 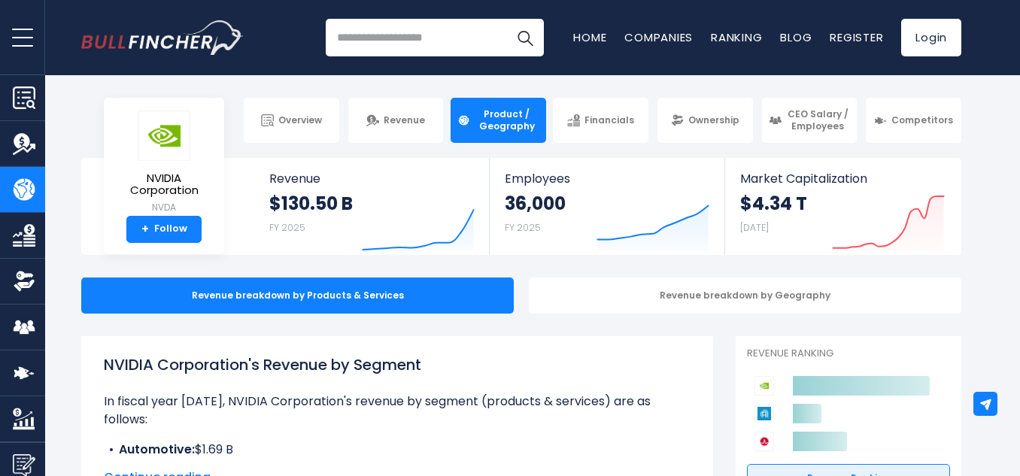 I want to click on a: Companies, so click(x=658, y=37).